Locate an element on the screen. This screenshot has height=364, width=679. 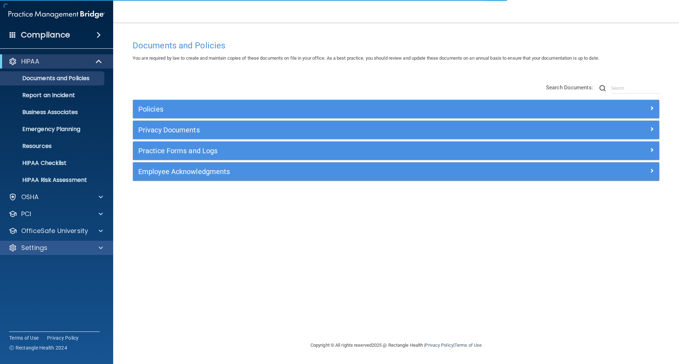
h5: Privacy Documents is located at coordinates (330, 130).